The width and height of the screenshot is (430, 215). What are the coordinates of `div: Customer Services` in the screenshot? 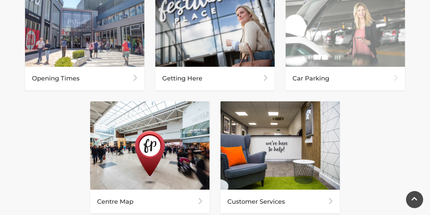 It's located at (280, 202).